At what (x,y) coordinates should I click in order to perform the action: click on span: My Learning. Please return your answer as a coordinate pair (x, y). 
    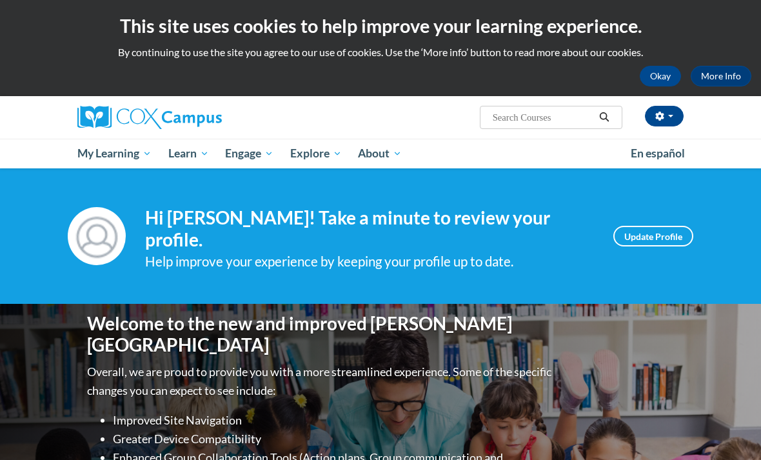
    Looking at the image, I should click on (114, 153).